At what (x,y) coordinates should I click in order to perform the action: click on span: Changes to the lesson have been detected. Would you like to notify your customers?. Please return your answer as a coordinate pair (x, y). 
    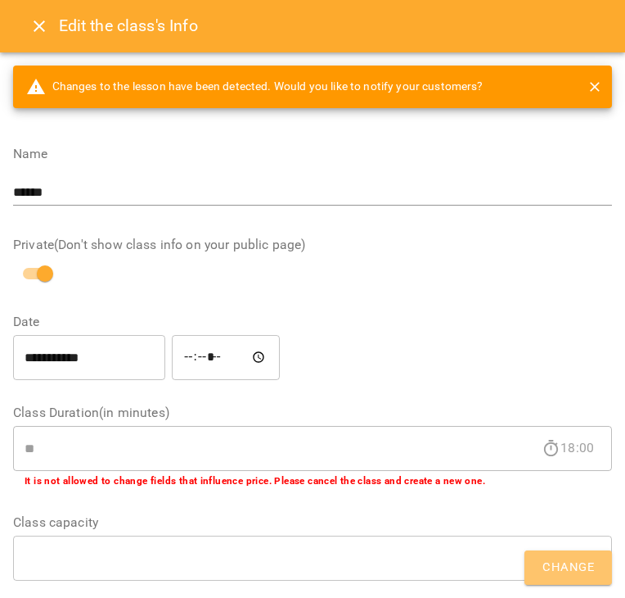
    Looking at the image, I should click on (255, 87).